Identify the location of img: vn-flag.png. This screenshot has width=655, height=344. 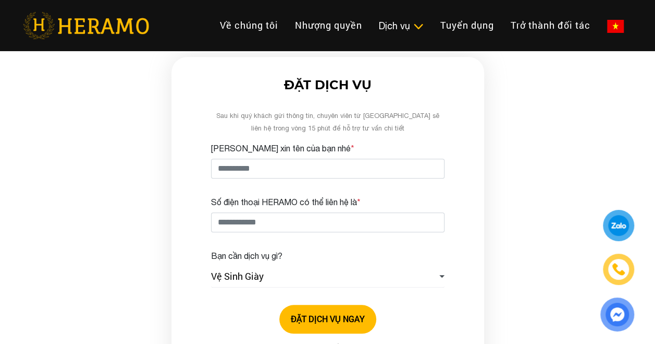
(616, 26).